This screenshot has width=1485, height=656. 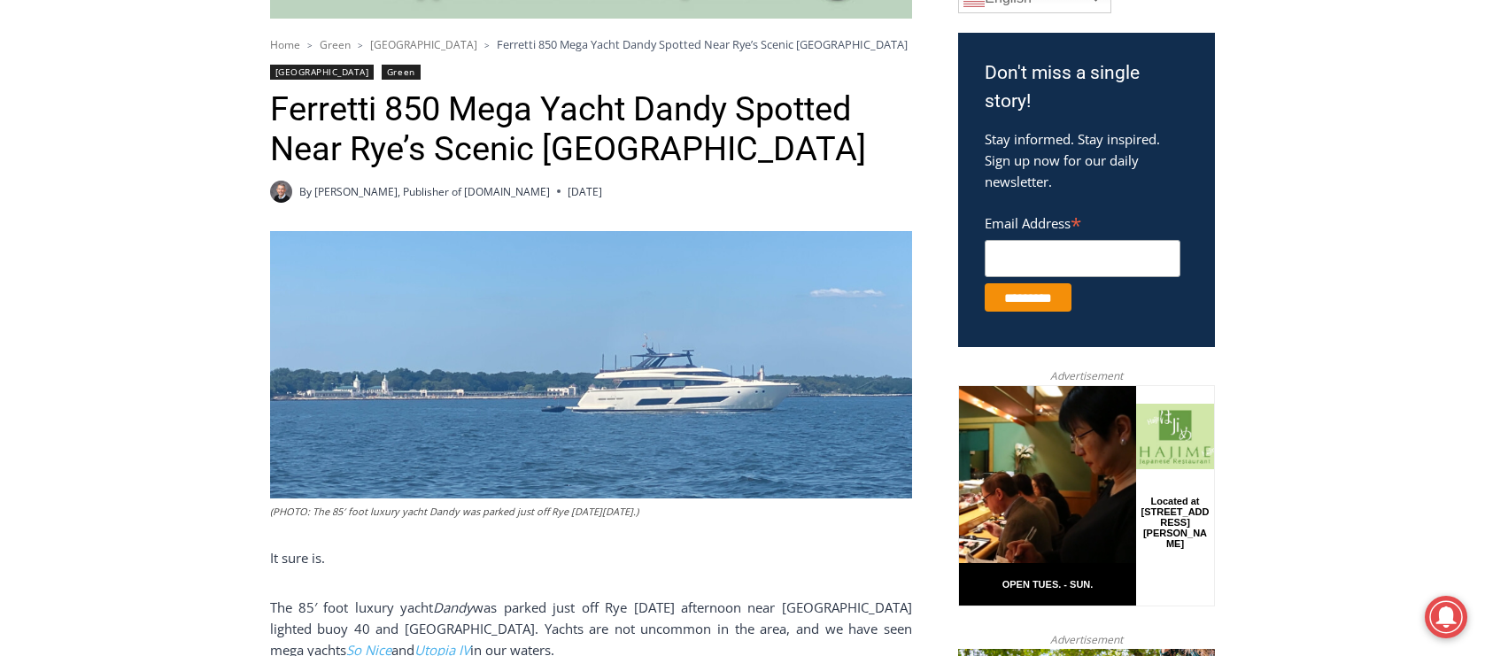 What do you see at coordinates (285, 44) in the screenshot?
I see `span: Home` at bounding box center [285, 44].